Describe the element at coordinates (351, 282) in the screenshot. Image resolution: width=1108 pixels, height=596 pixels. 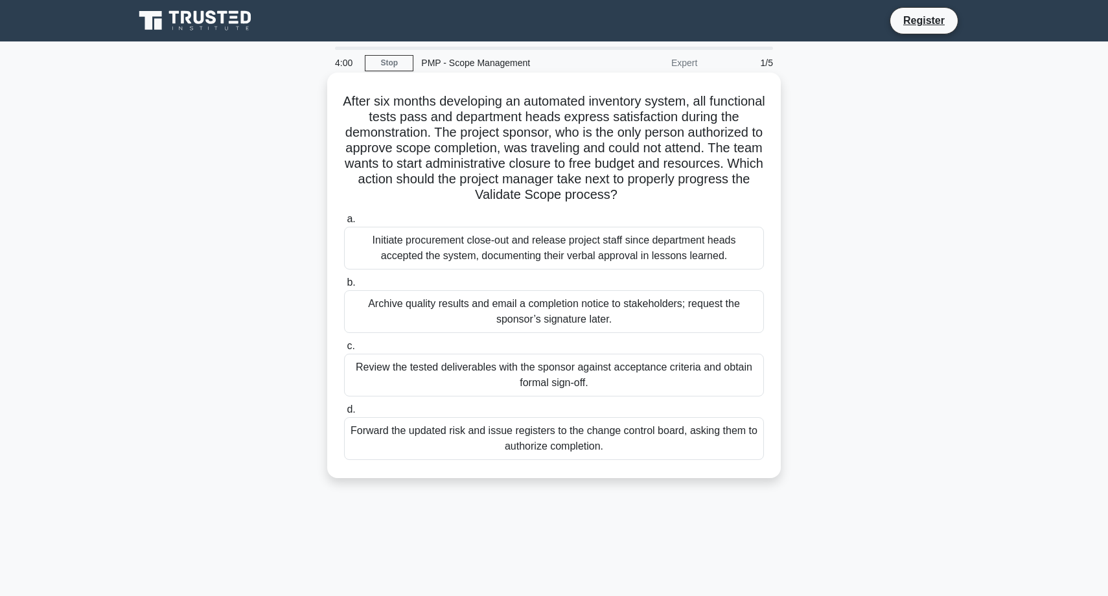
I see `span: b.` at that location.